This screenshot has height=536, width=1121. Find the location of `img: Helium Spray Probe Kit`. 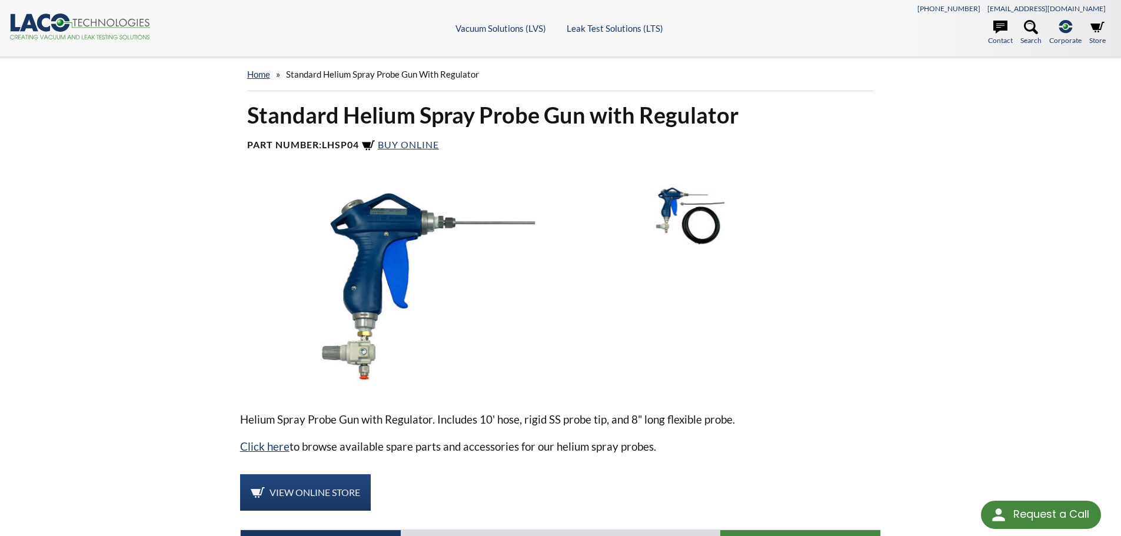

img: Helium Spray Probe Kit is located at coordinates (686, 215).